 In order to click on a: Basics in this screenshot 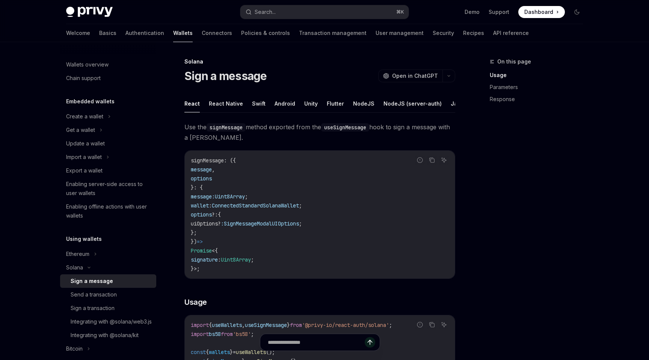, I will do `click(108, 33)`.